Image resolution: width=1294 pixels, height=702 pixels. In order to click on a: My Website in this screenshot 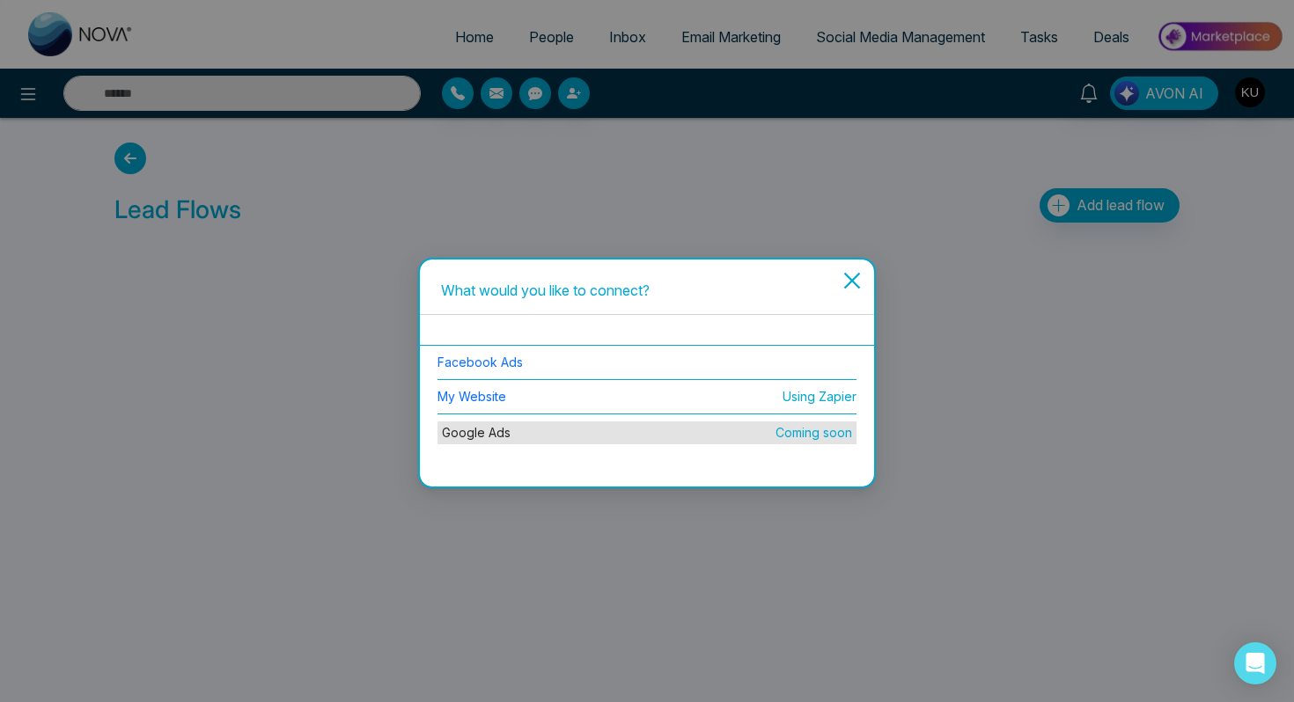, I will do `click(472, 396)`.